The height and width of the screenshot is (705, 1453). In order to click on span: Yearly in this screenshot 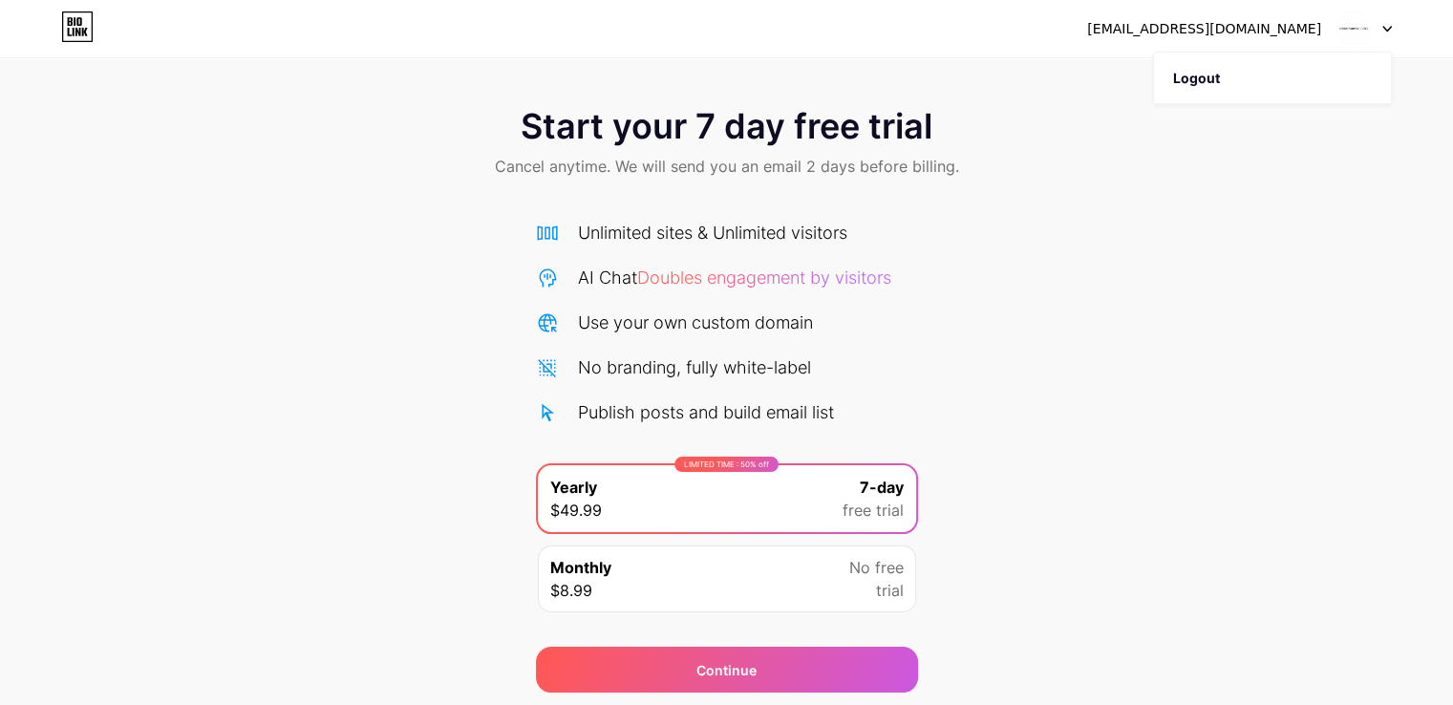, I will do `click(573, 487)`.